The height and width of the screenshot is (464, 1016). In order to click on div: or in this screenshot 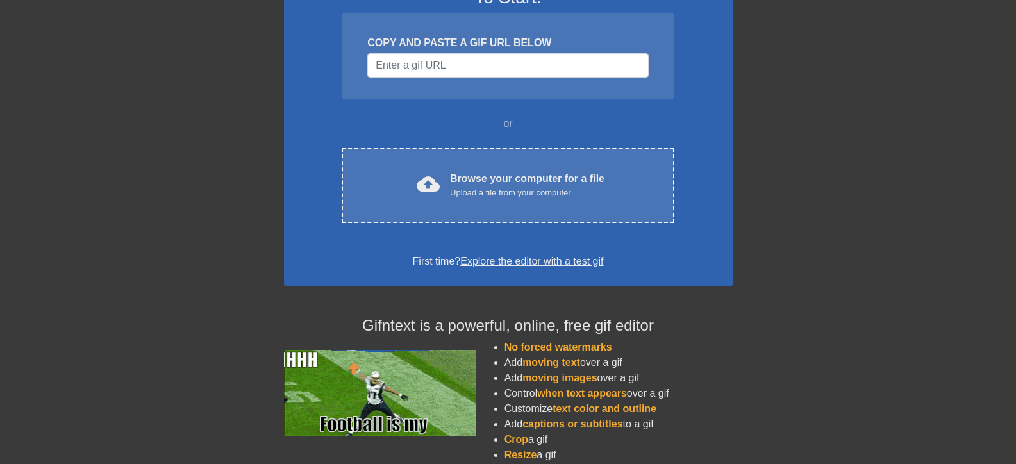, I will do `click(508, 124)`.